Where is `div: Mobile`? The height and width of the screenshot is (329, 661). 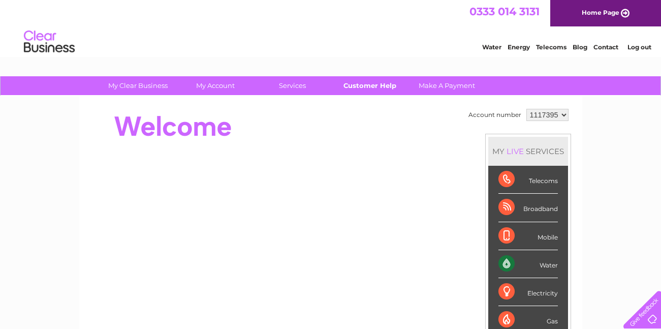
div: Mobile is located at coordinates (528, 236).